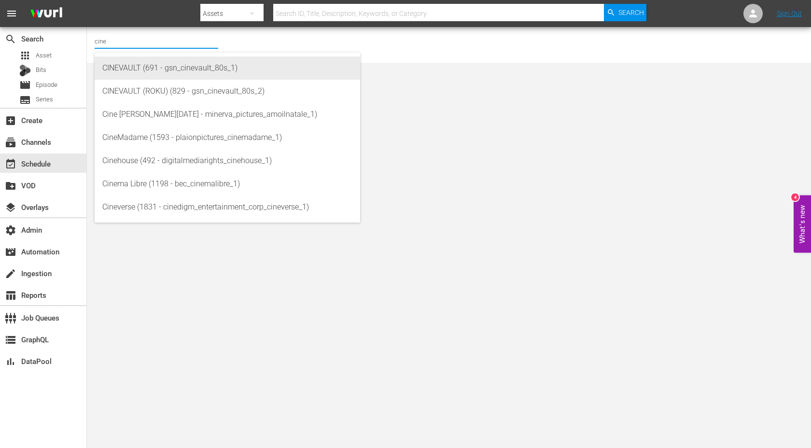  I want to click on span: Overlays, so click(11, 207).